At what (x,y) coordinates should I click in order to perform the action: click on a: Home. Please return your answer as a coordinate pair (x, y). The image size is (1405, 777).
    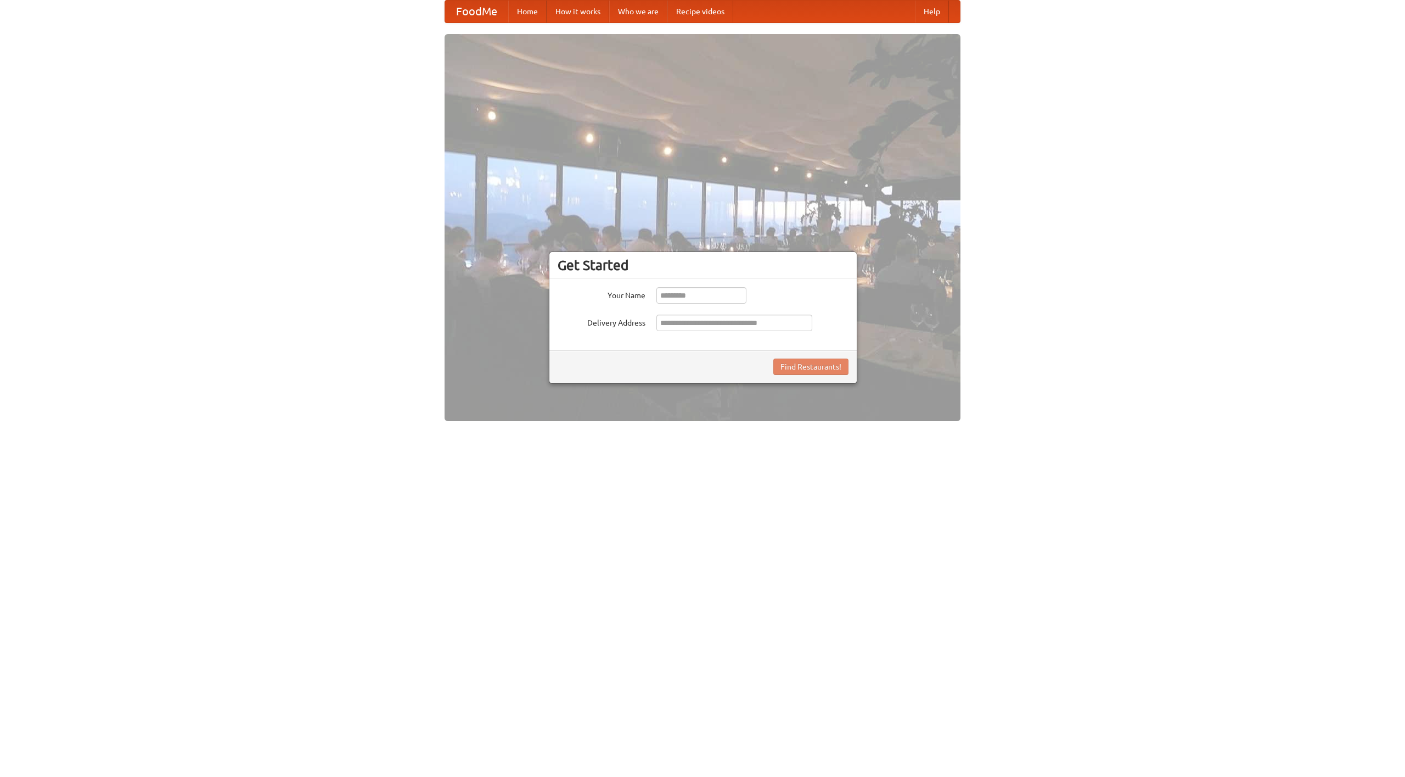
    Looking at the image, I should click on (527, 12).